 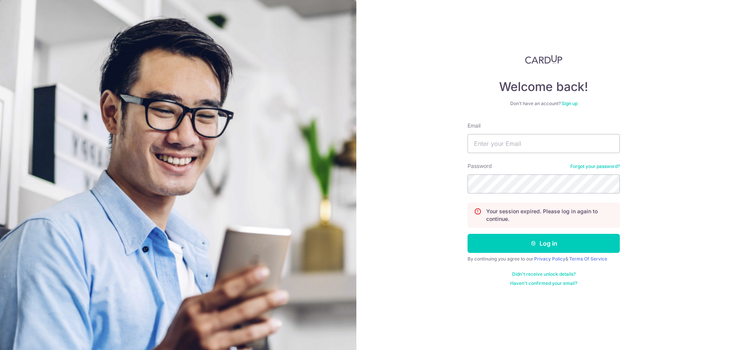 What do you see at coordinates (544, 274) in the screenshot?
I see `a: Didn't receive unlock details?` at bounding box center [544, 274].